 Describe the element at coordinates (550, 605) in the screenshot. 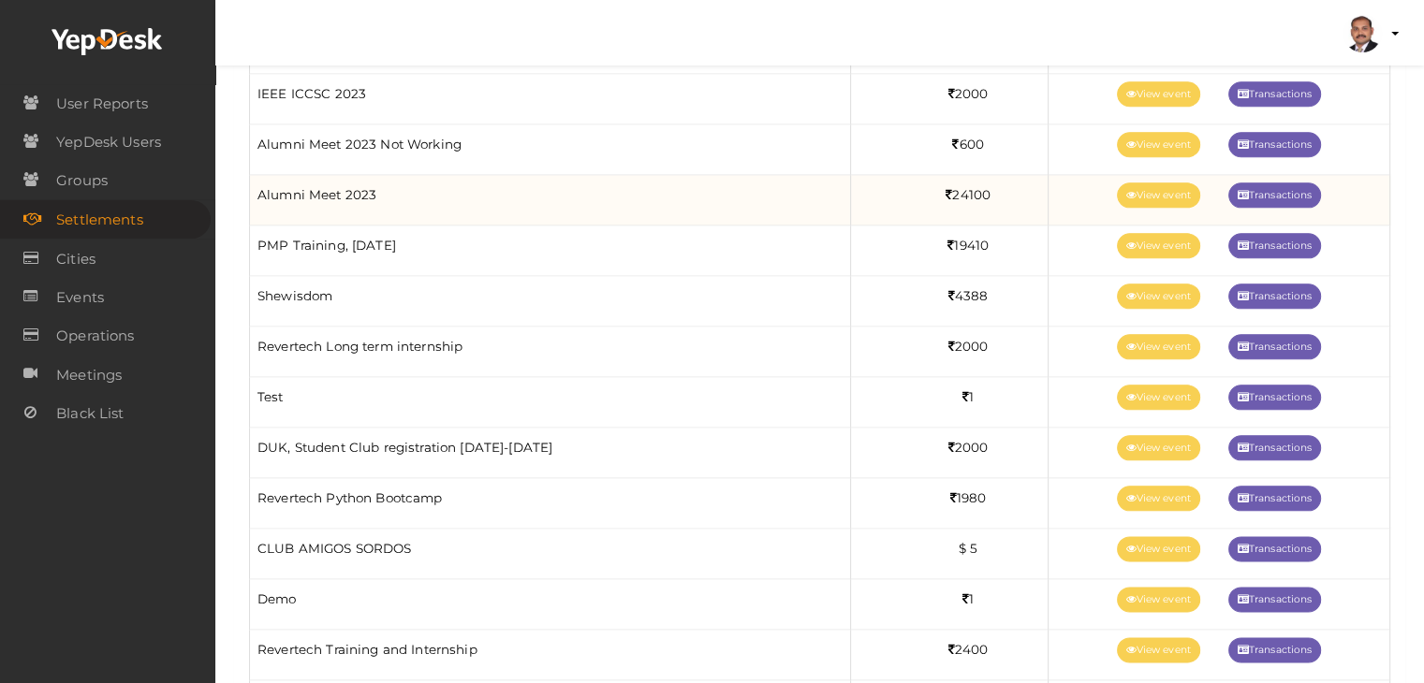

I see `td: Demo` at that location.